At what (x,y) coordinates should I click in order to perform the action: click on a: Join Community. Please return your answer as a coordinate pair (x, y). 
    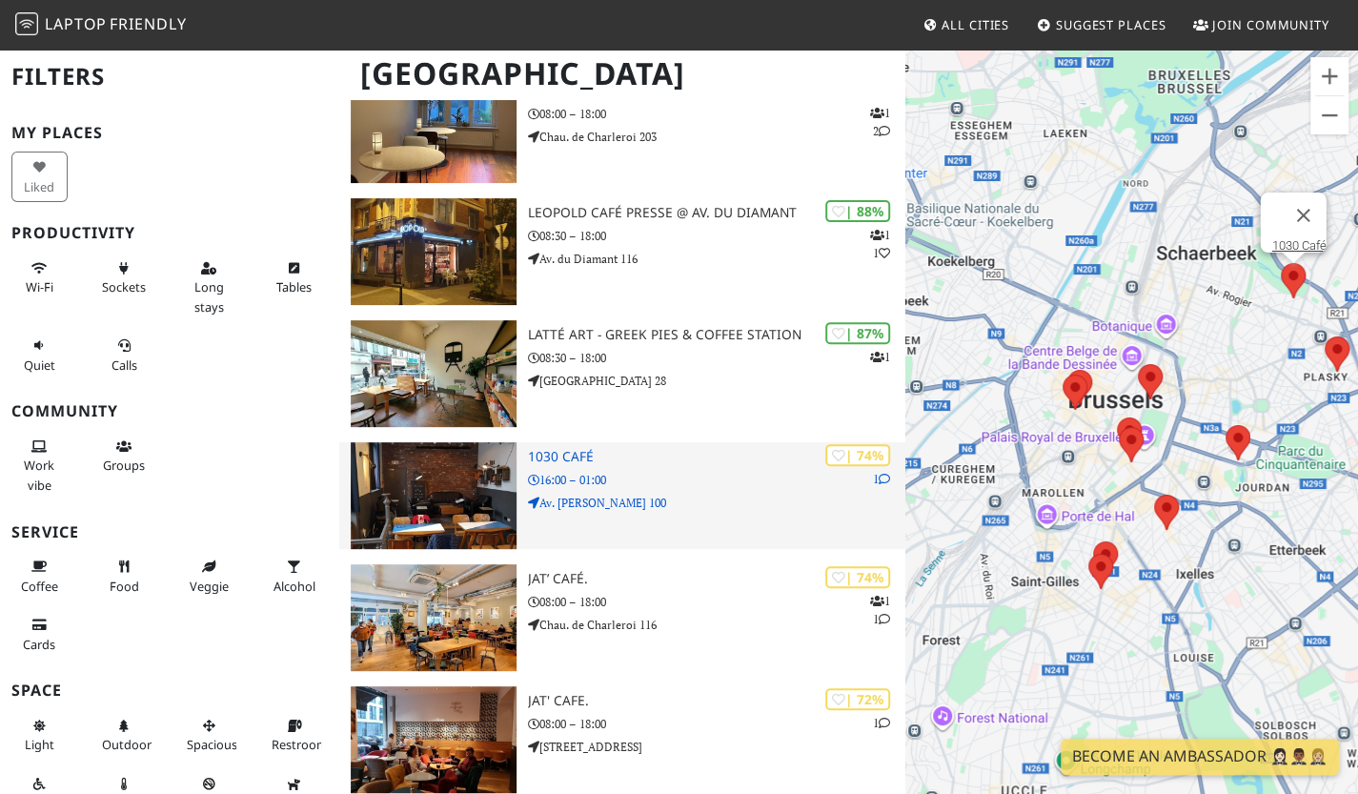
    Looking at the image, I should click on (1261, 25).